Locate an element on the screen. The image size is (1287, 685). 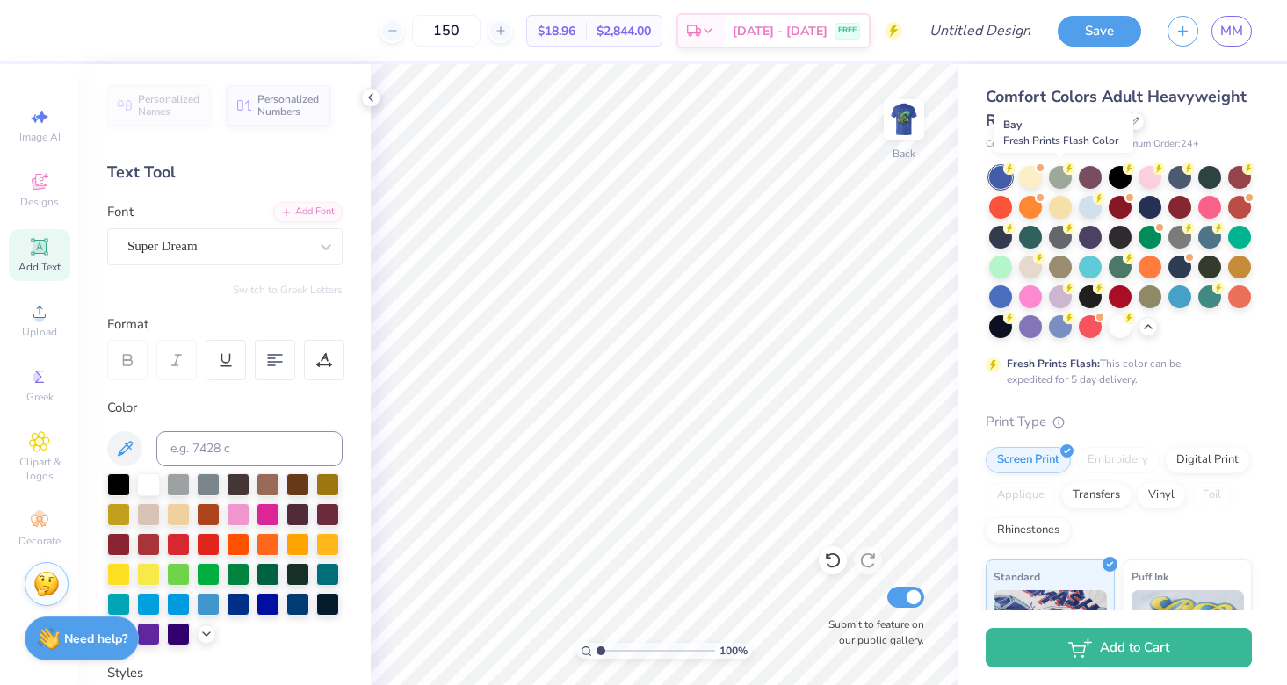
span: Personalized Numbers is located at coordinates (288, 105).